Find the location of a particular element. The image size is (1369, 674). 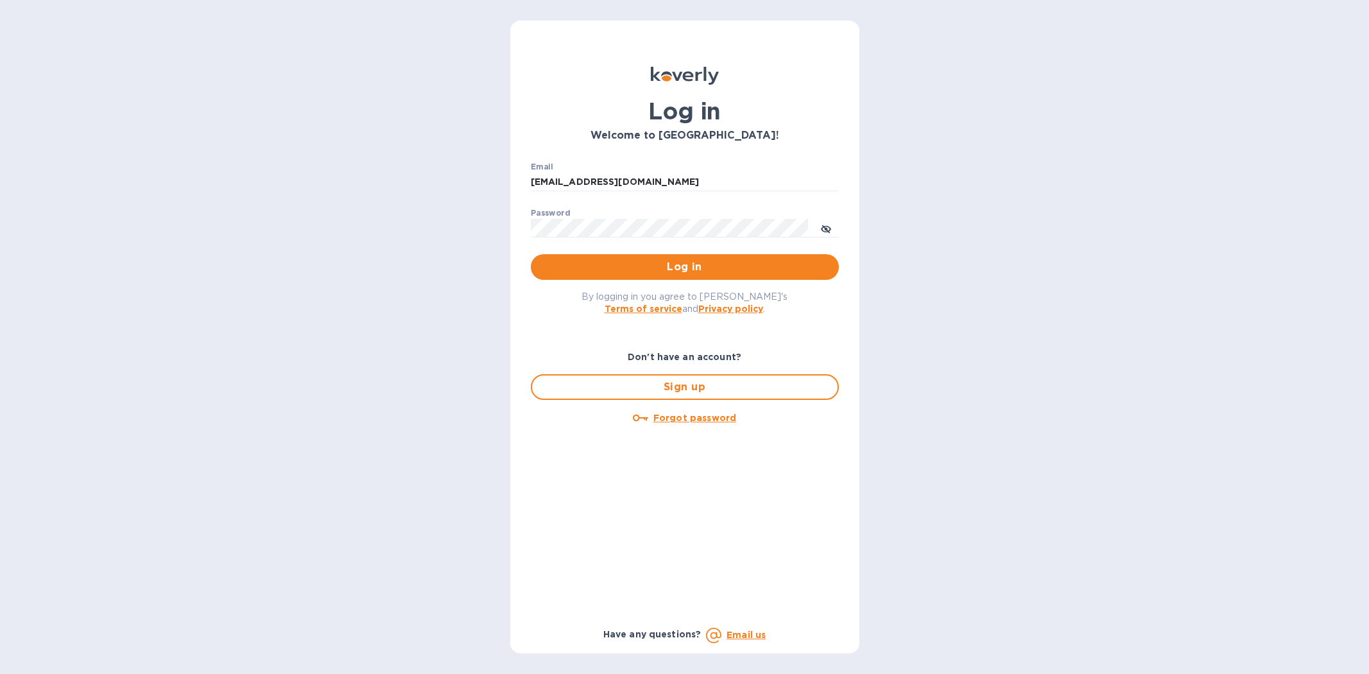

b: Terms of service is located at coordinates (643, 309).